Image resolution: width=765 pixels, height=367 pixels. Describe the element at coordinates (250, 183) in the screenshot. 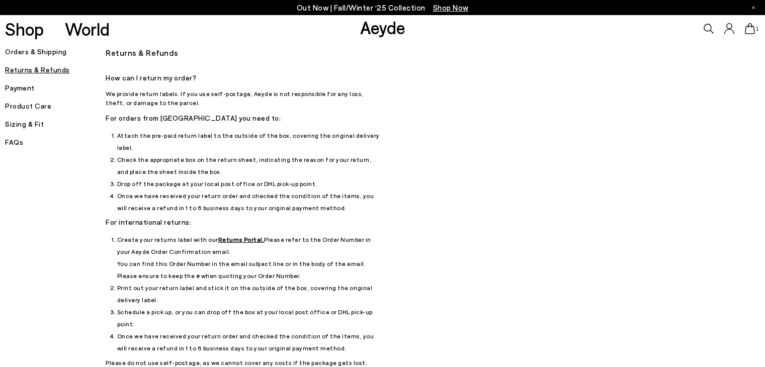

I see `li: Drop off the package at your local post office or DHL pick-up point.` at that location.